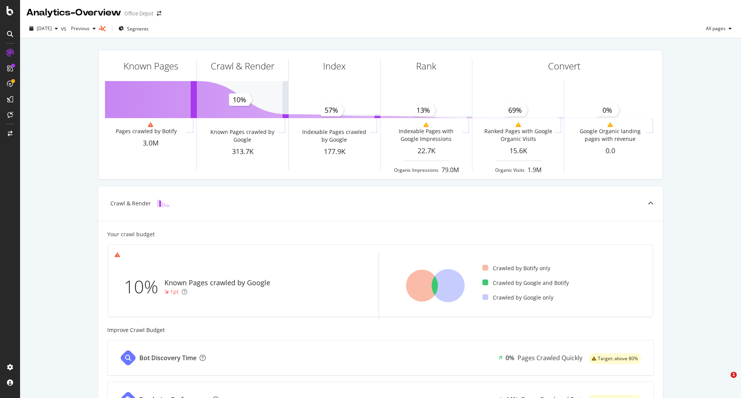 This screenshot has width=741, height=398. Describe the element at coordinates (159, 14) in the screenshot. I see `div: arrow-right-arrow-left` at that location.